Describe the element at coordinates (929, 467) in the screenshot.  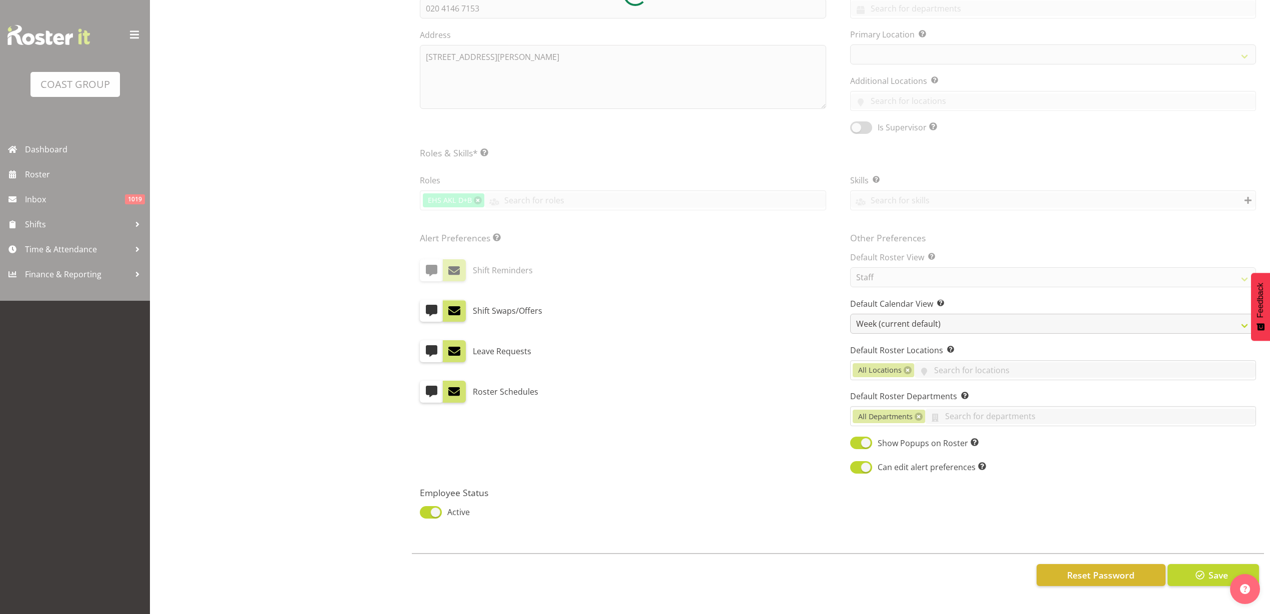
I see `span: Can edit alert preferences` at that location.